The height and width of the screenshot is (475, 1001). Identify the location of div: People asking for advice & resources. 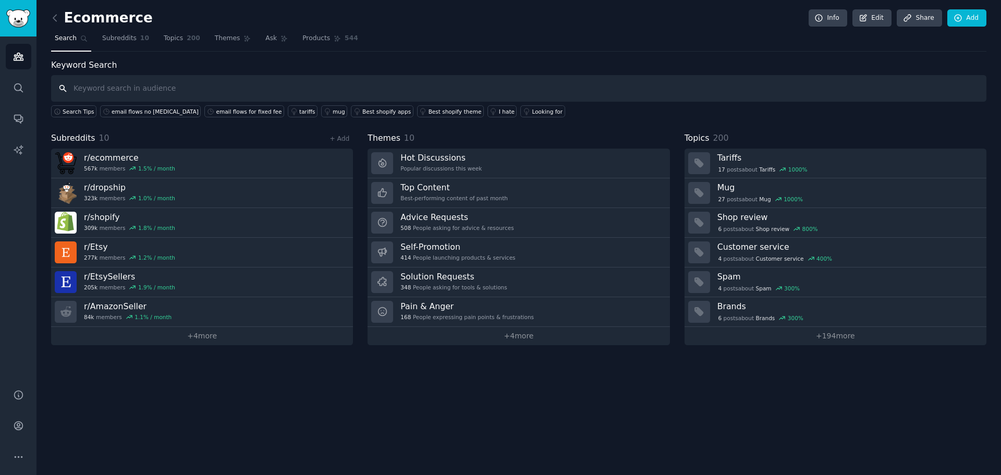
(457, 228).